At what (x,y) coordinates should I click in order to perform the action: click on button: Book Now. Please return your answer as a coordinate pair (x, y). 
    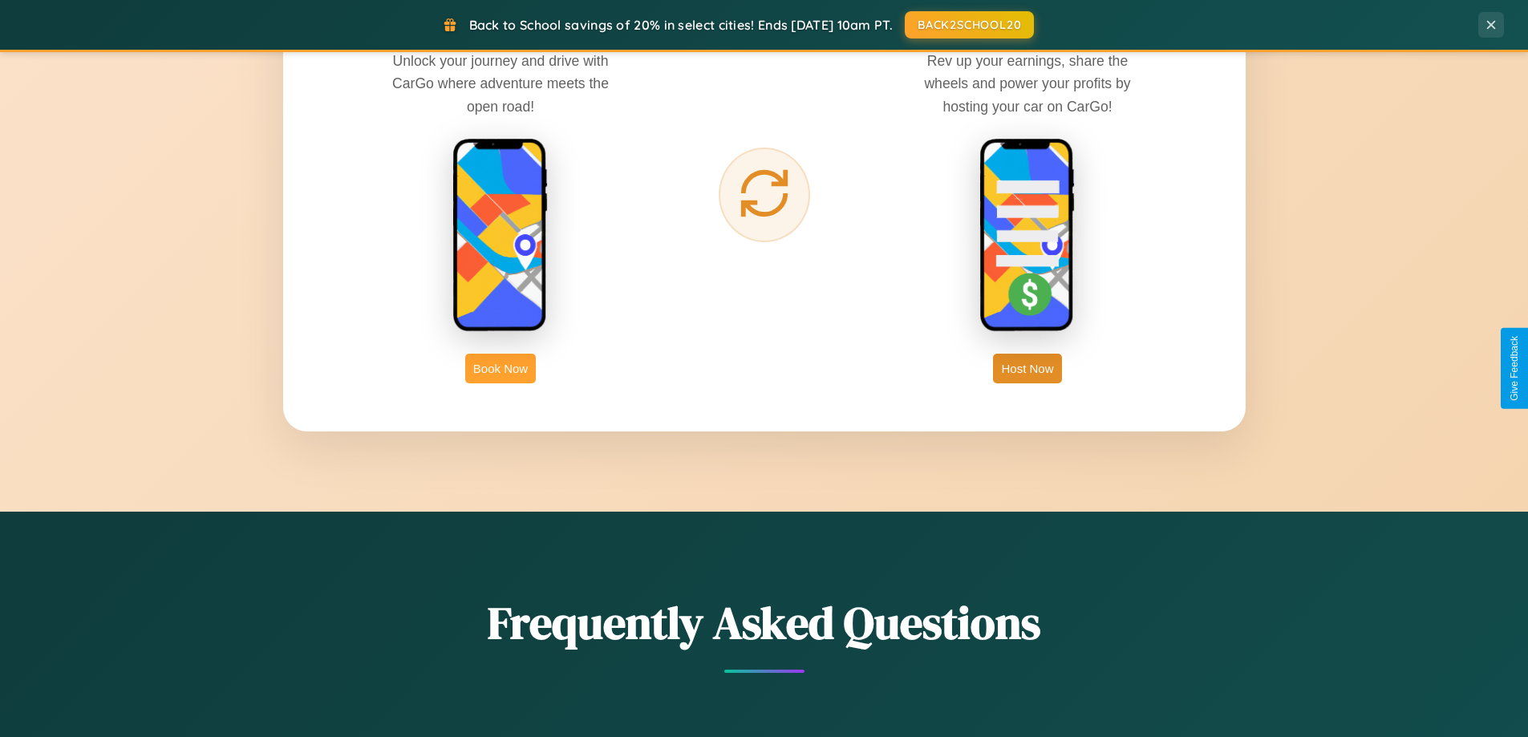
    Looking at the image, I should click on (500, 368).